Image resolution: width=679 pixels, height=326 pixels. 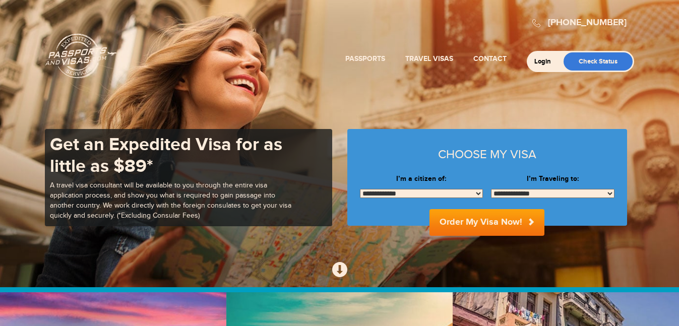 What do you see at coordinates (422, 179) in the screenshot?
I see `label: I’m a citizen of:` at bounding box center [422, 179].